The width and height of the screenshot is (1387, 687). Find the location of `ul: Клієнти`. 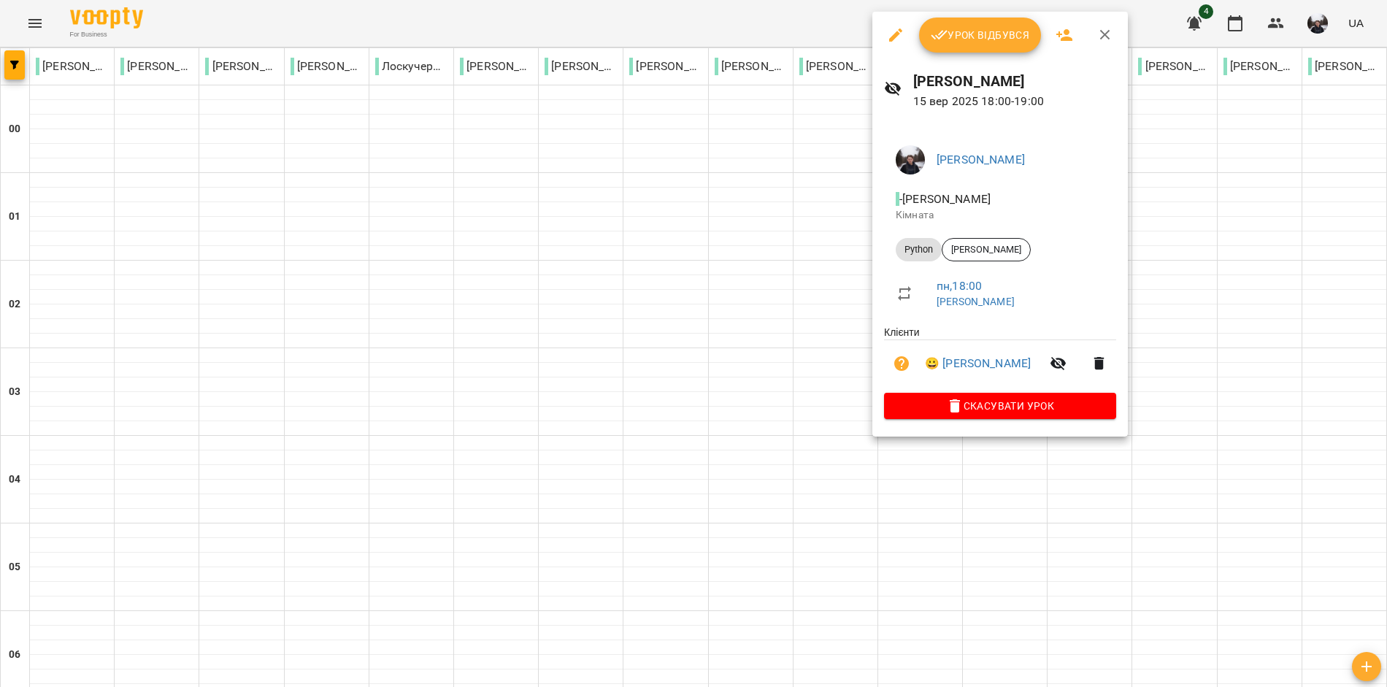

ul: Клієнти is located at coordinates (1000, 358).